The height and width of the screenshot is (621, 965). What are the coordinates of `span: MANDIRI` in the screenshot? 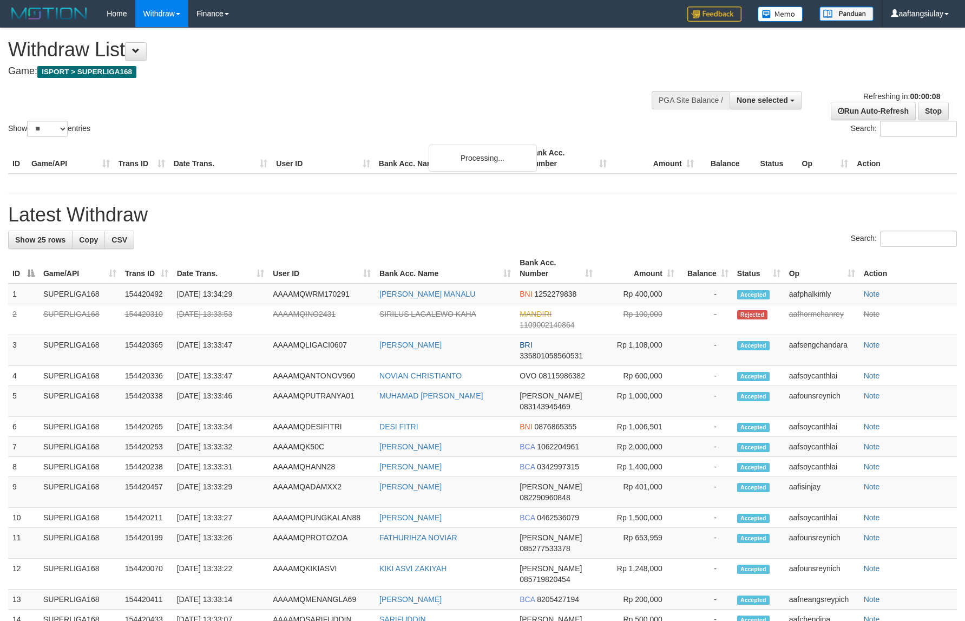 It's located at (535, 314).